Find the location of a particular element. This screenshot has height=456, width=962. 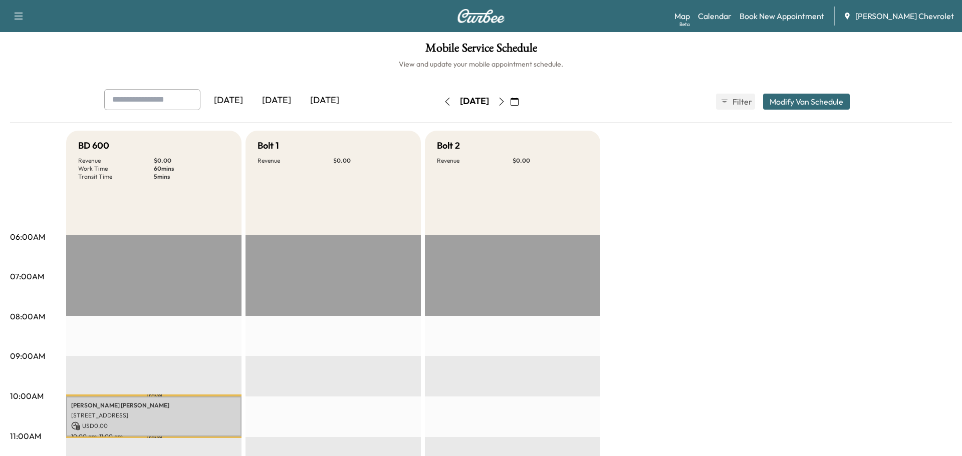

p: Work Time is located at coordinates (116, 169).